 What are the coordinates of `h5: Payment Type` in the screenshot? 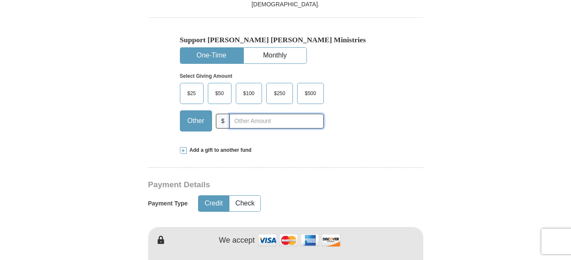 It's located at (168, 204).